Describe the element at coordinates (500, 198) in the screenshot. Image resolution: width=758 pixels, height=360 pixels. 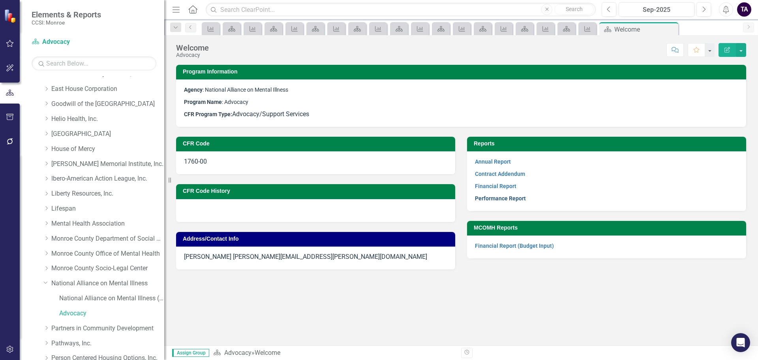
I see `a: Performance Report` at that location.